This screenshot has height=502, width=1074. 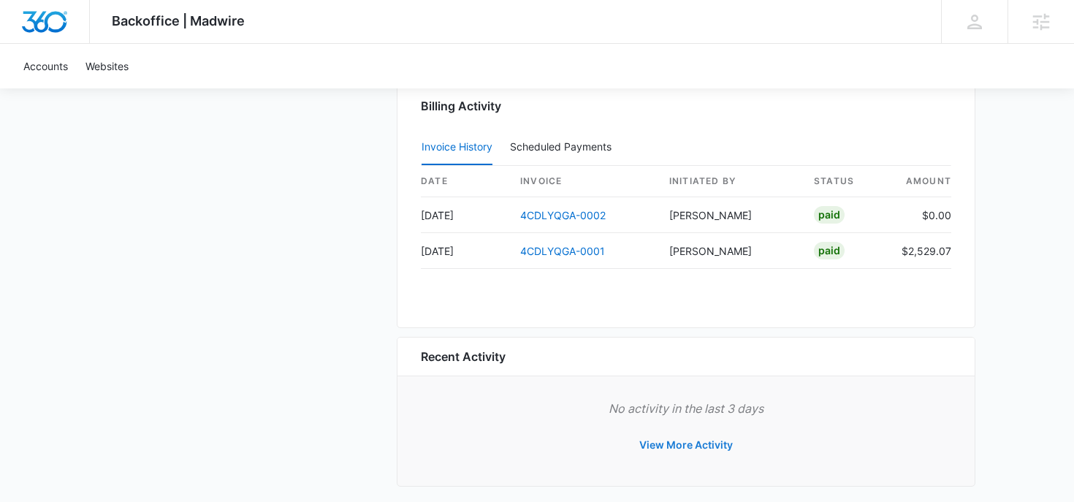 What do you see at coordinates (686, 409) in the screenshot?
I see `p: No activity in the last 3 days` at bounding box center [686, 409].